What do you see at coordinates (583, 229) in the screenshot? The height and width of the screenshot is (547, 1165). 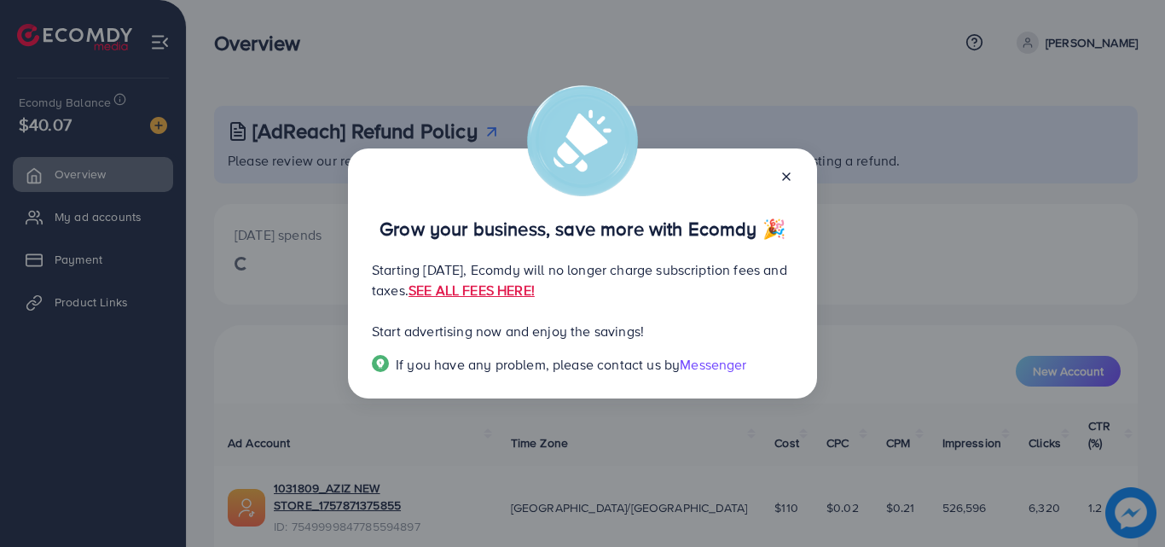 I see `p: Grow your business, save more with Ecomdy 🎉` at bounding box center [583, 229].